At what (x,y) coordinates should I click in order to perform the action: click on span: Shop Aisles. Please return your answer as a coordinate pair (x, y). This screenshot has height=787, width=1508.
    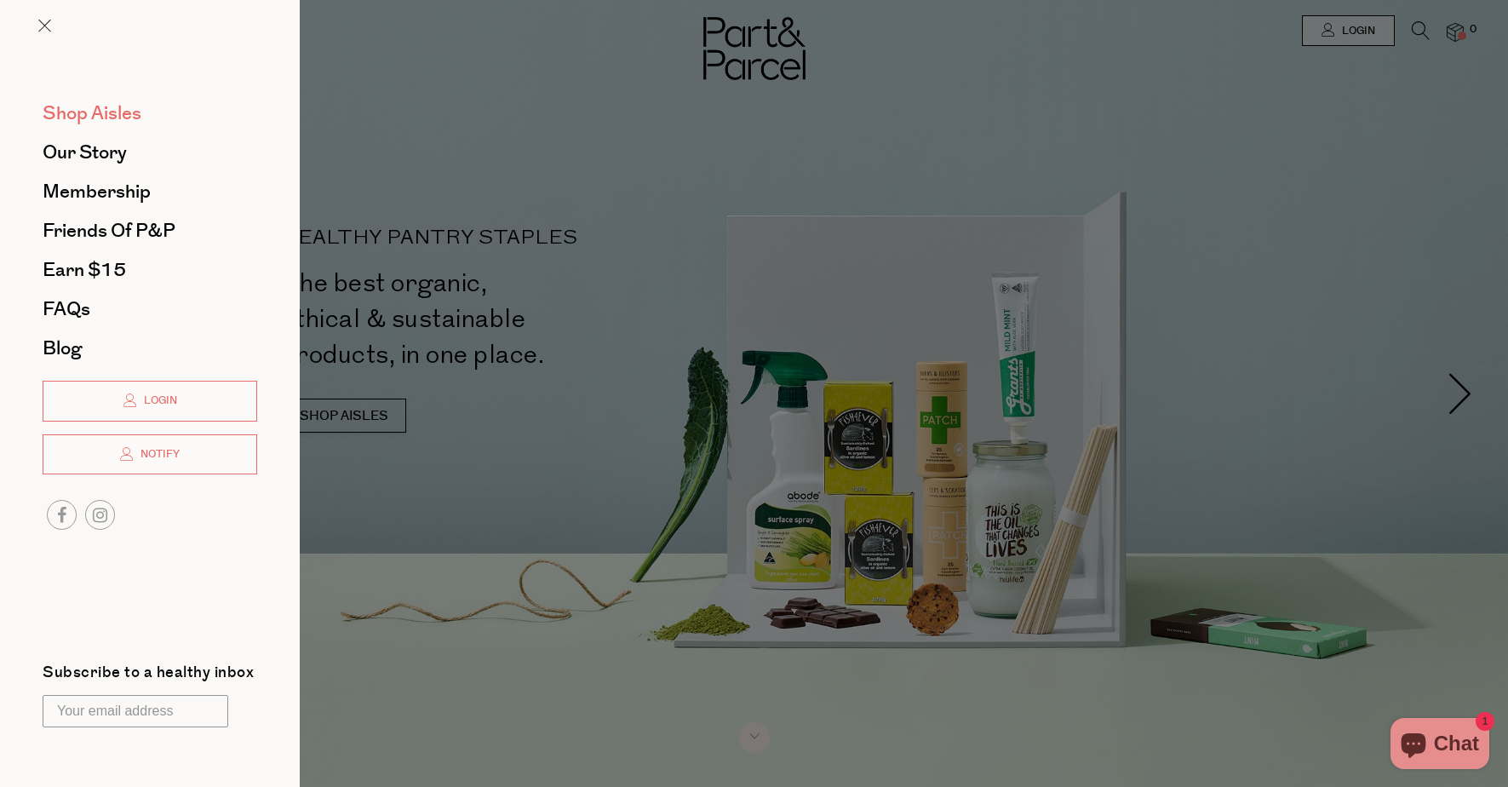
    Looking at the image, I should click on (92, 113).